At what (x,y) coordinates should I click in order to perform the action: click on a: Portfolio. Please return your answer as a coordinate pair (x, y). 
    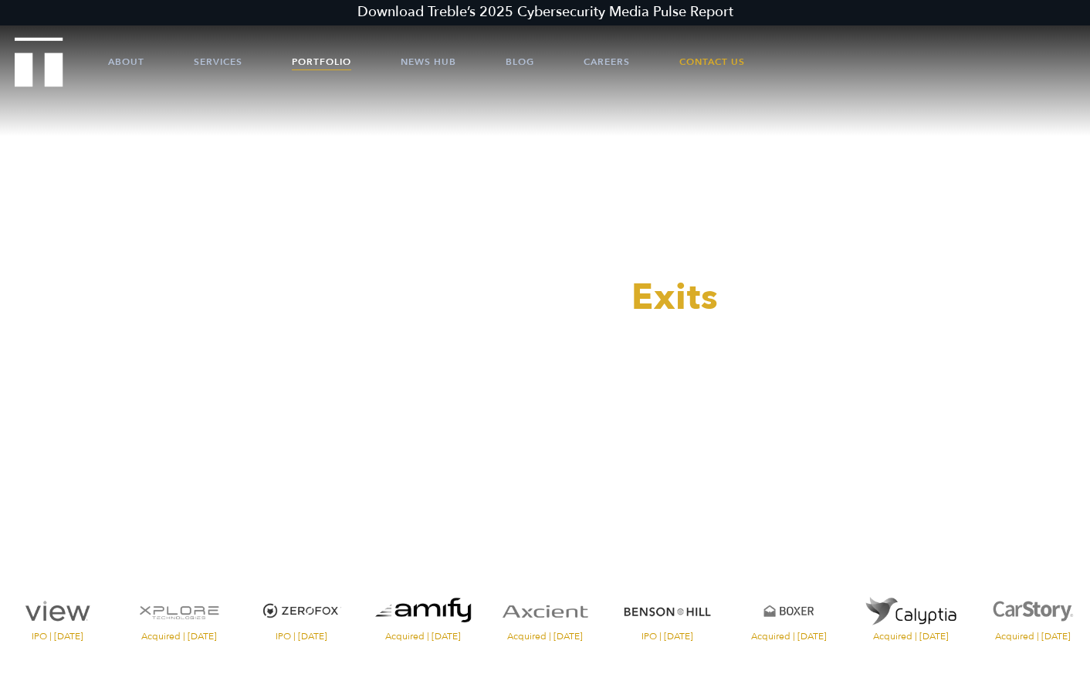
    Looking at the image, I should click on (321, 62).